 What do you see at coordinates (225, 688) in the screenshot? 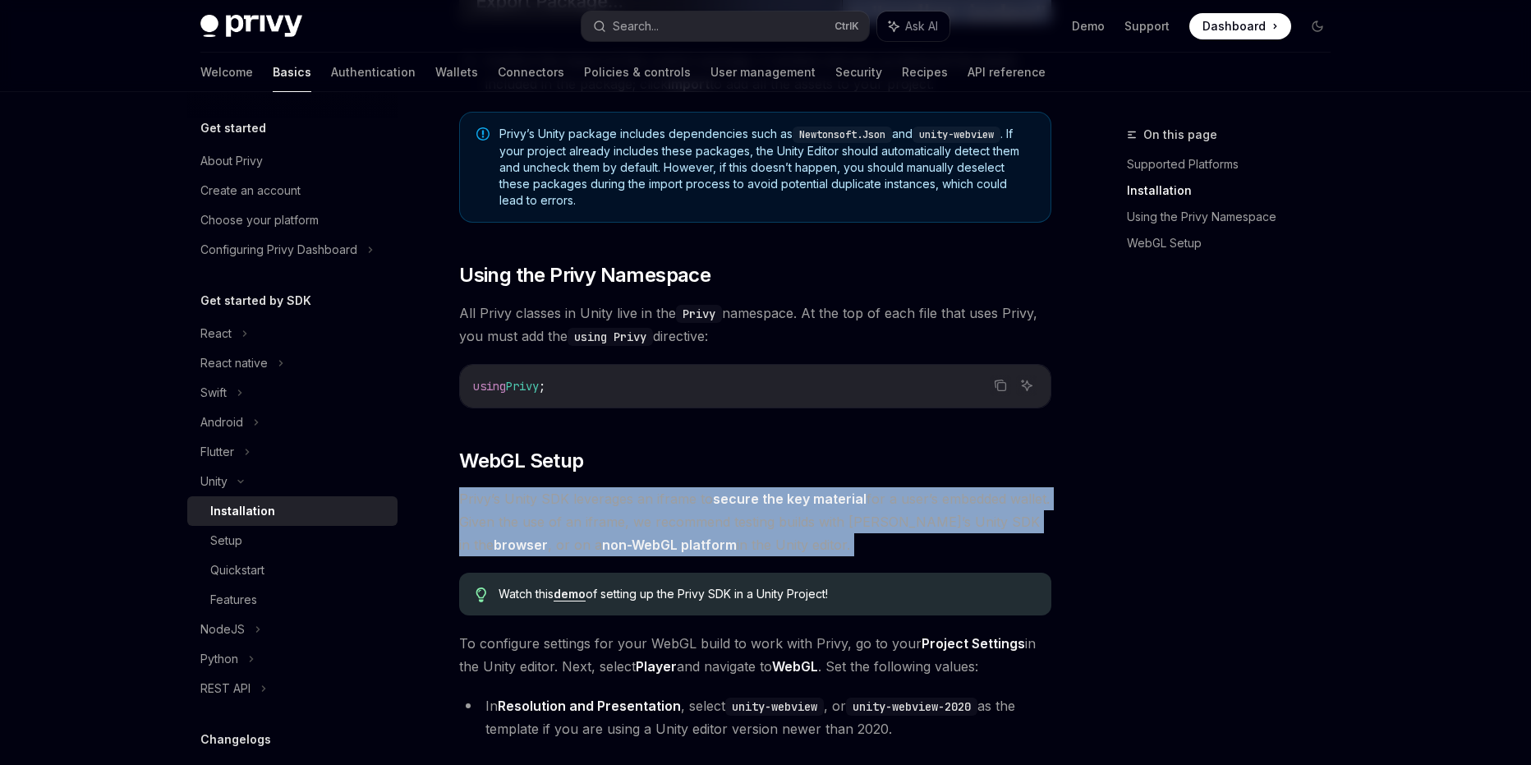
I see `div: REST API` at bounding box center [225, 688].